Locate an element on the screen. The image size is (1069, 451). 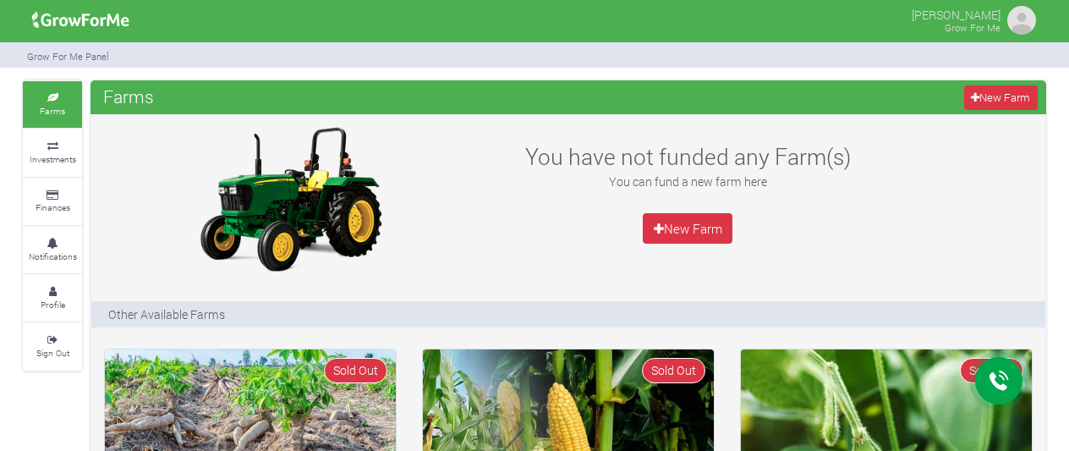
h3: You have not funded any Farm(s) is located at coordinates (687, 156).